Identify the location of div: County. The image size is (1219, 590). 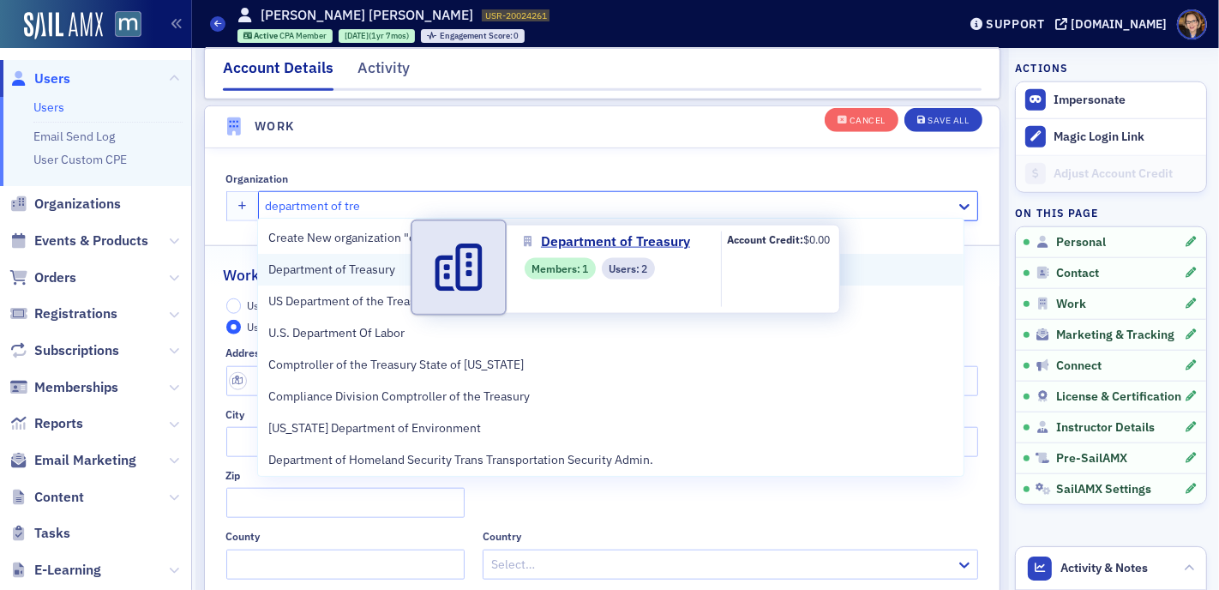
(244, 536).